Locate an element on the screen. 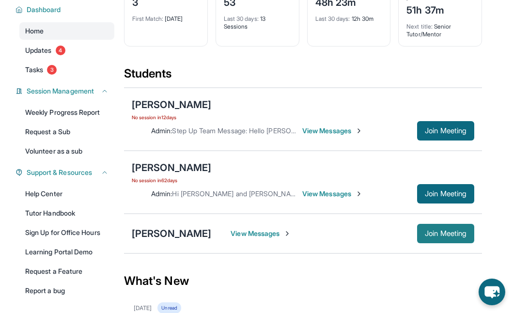 This screenshot has height=313, width=513. a: Learning Portal Demo is located at coordinates (67, 252).